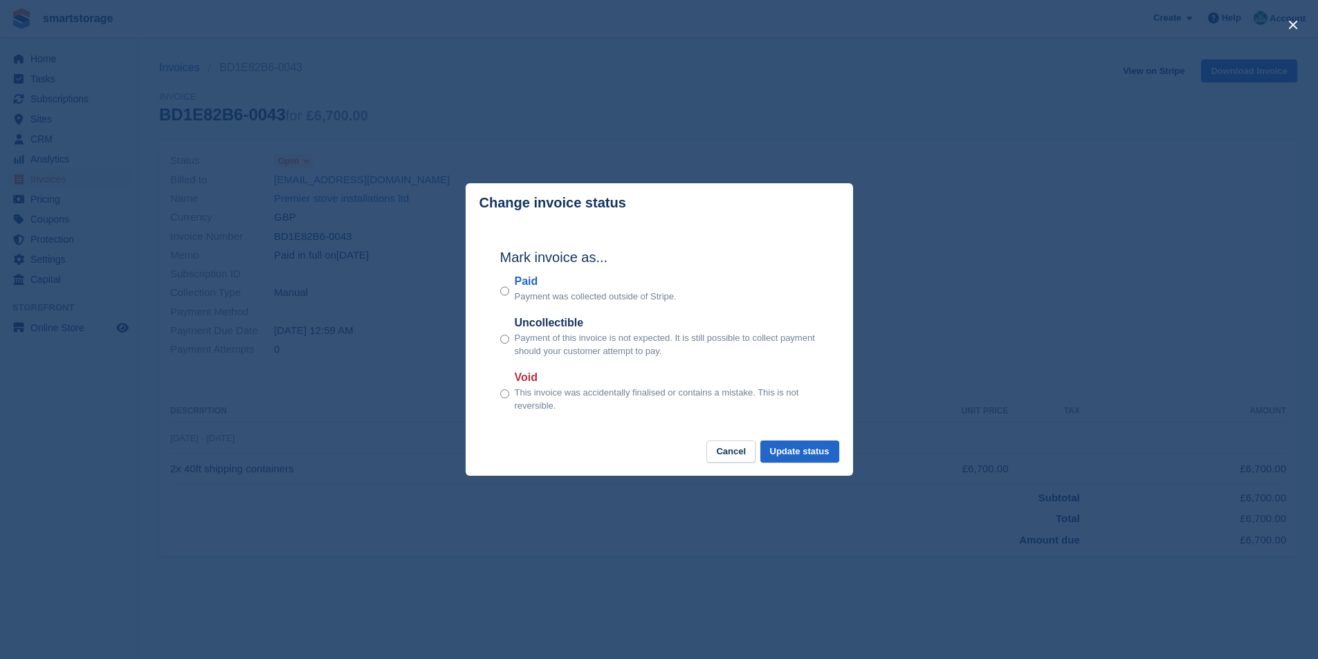 The image size is (1318, 659). What do you see at coordinates (1293, 25) in the screenshot?
I see `button: close` at bounding box center [1293, 25].